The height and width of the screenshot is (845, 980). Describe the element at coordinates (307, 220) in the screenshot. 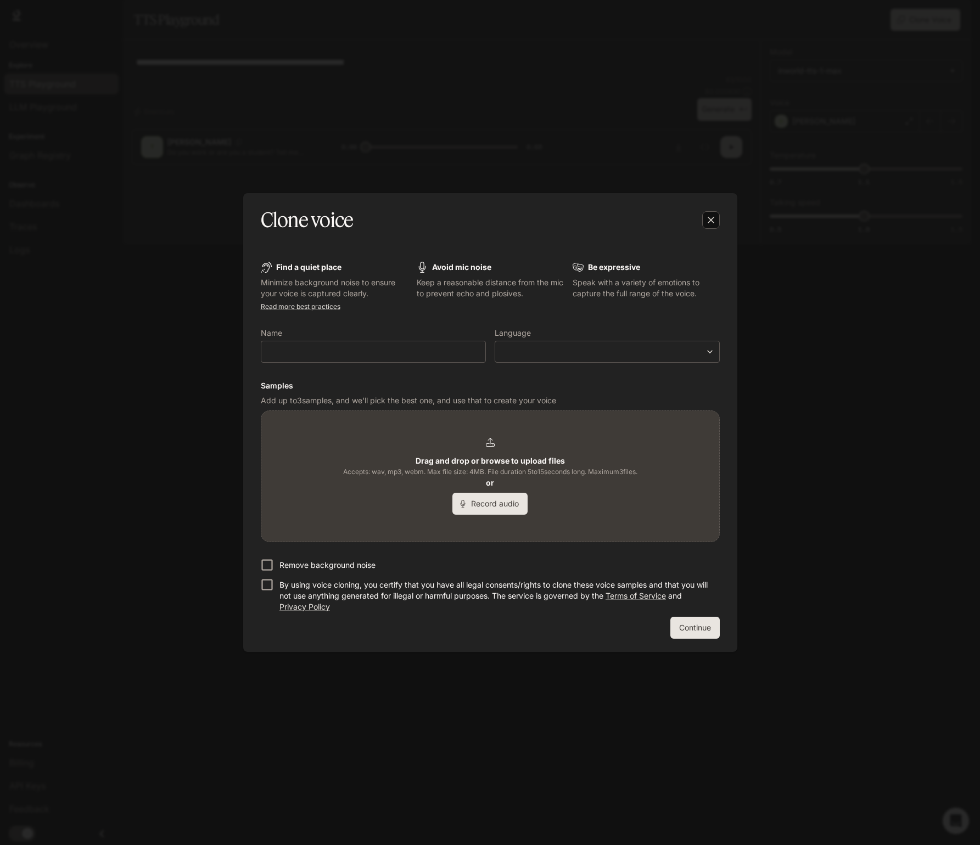

I see `h5: Clone voice` at that location.